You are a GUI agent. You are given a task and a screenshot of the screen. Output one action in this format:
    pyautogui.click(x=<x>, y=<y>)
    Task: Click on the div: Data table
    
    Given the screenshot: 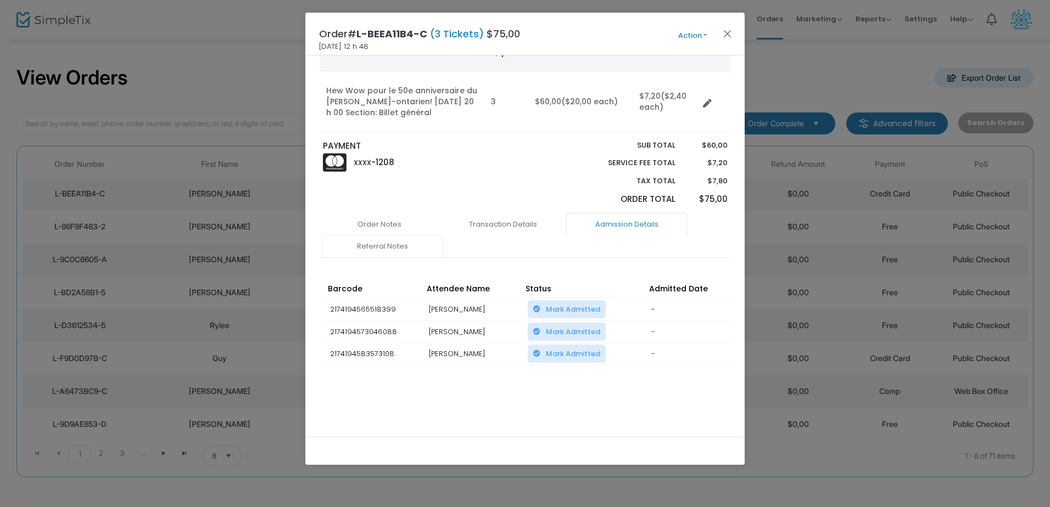 What is the action you would take?
    pyautogui.click(x=525, y=82)
    